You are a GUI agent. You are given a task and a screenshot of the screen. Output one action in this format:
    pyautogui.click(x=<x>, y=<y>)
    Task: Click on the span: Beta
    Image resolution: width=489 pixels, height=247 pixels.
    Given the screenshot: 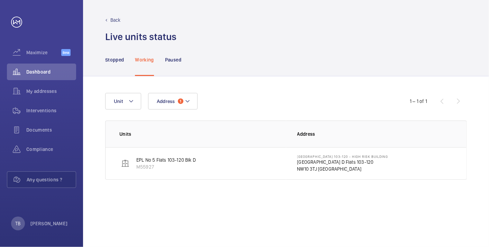 What is the action you would take?
    pyautogui.click(x=66, y=53)
    